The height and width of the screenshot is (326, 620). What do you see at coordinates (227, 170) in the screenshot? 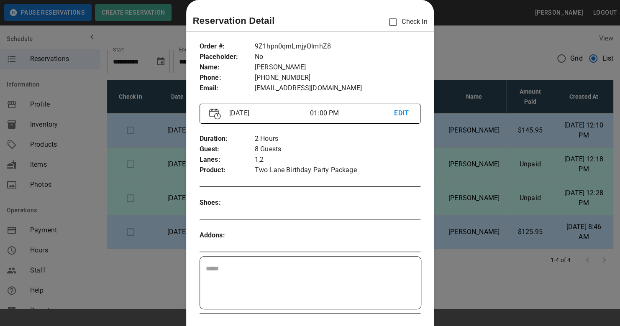
I see `p: Product :` at bounding box center [227, 170].